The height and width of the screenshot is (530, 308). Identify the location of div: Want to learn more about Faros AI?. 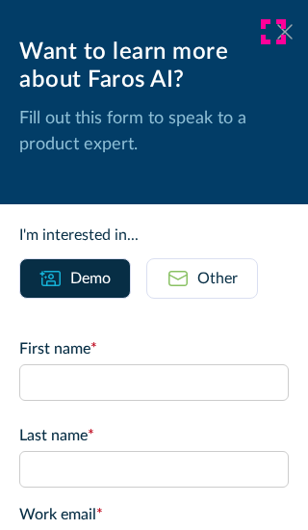
(154, 67).